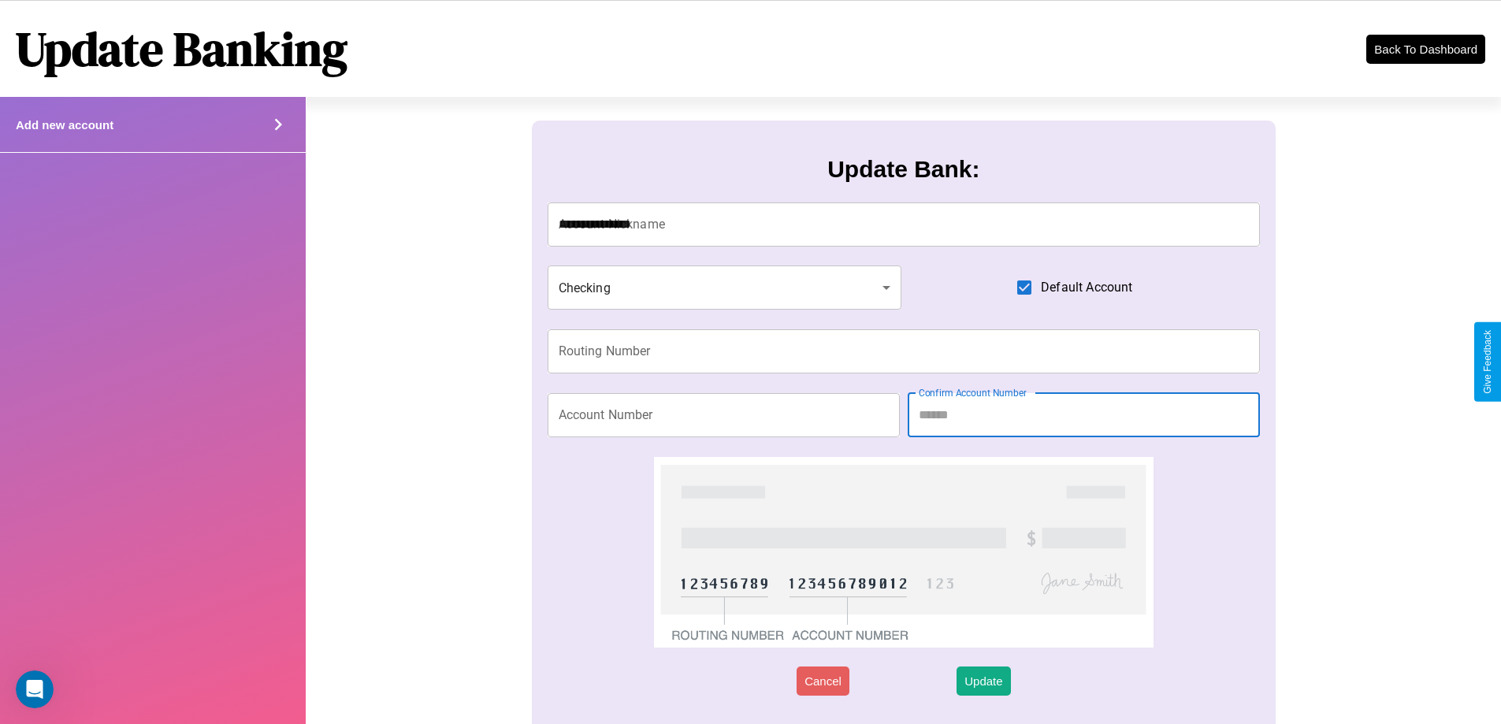  What do you see at coordinates (903, 169) in the screenshot?
I see `h3: Update Bank:` at bounding box center [903, 169].